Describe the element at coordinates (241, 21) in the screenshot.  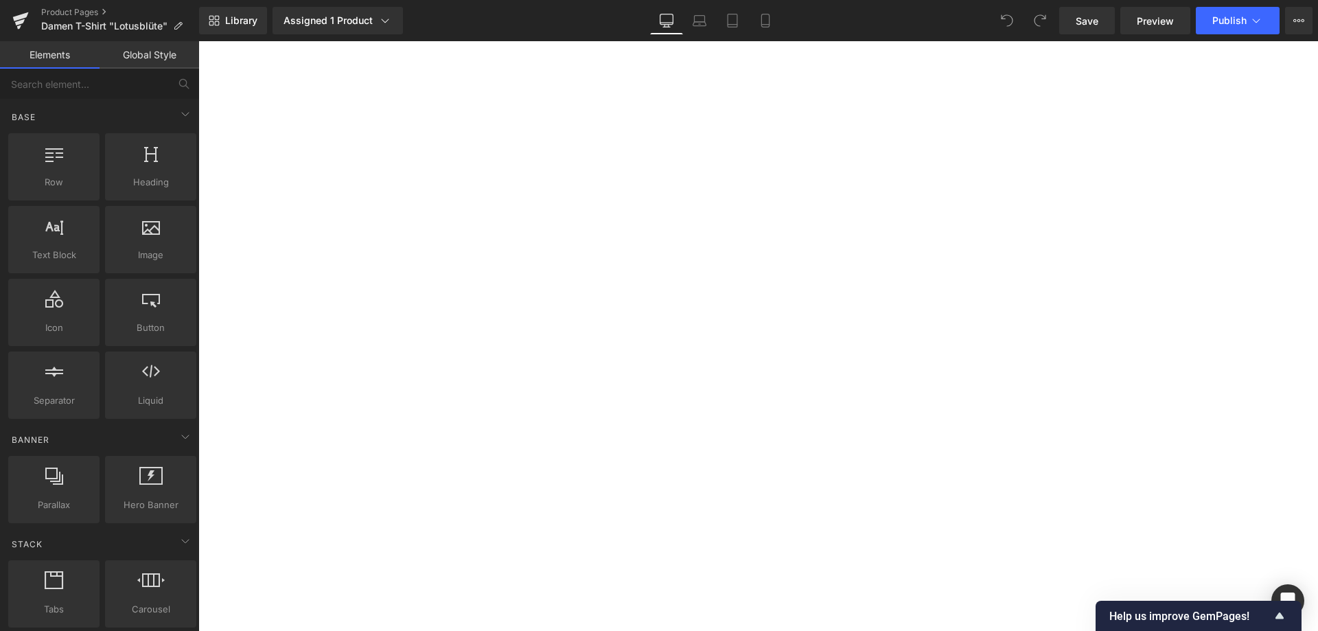
I see `span: Library` at that location.